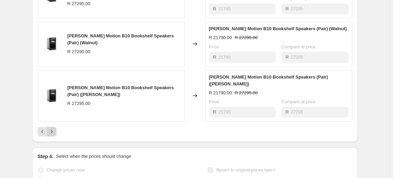 This screenshot has width=393, height=178. What do you see at coordinates (246, 170) in the screenshot?
I see `span: Revert to original prices later?` at bounding box center [246, 170].